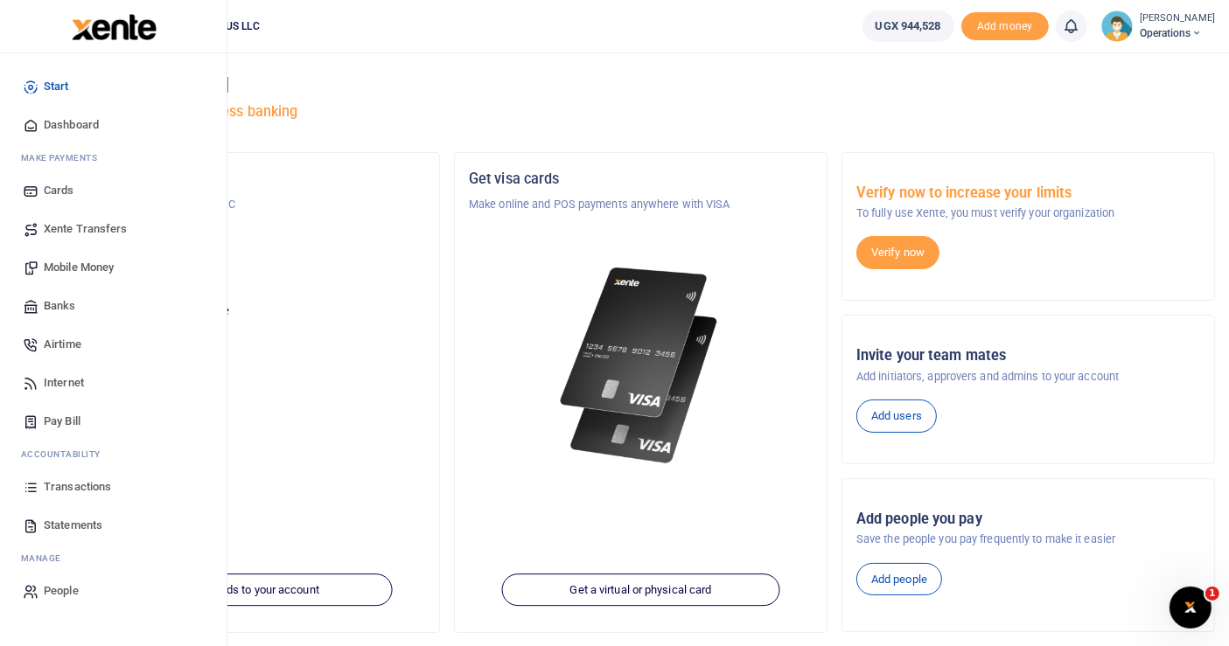  I want to click on span: Airtime, so click(62, 345).